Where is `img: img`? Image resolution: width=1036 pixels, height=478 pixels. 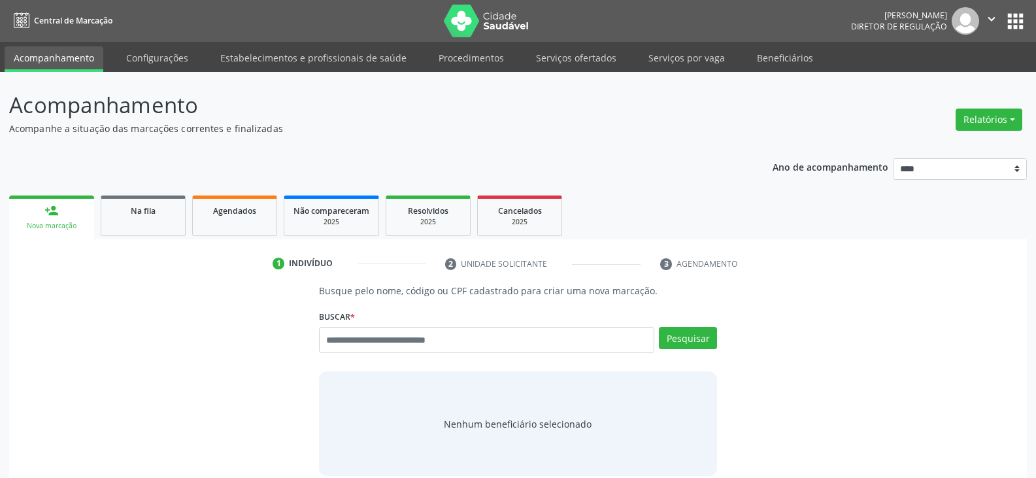 img: img is located at coordinates (965, 21).